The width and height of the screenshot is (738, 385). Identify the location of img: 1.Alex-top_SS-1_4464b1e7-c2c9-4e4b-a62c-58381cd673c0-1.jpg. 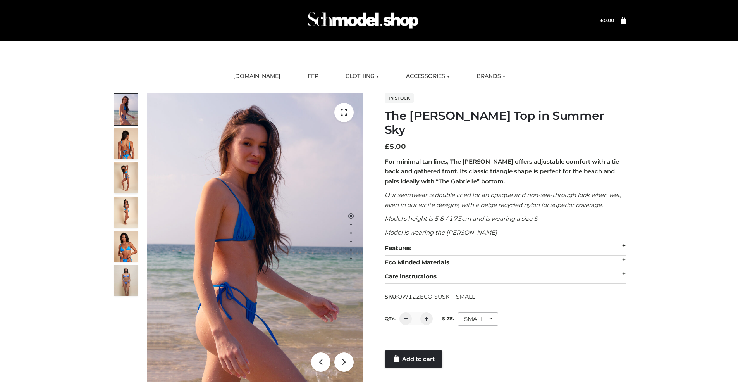
(126, 110).